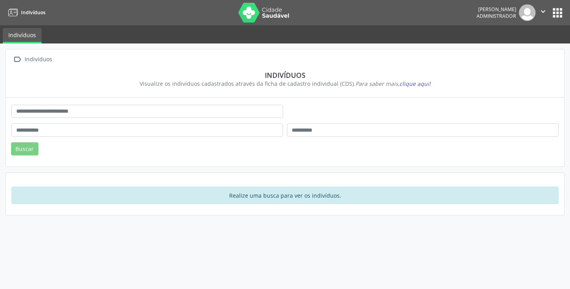 The image size is (570, 289). Describe the element at coordinates (496, 16) in the screenshot. I see `span: Administrador` at that location.